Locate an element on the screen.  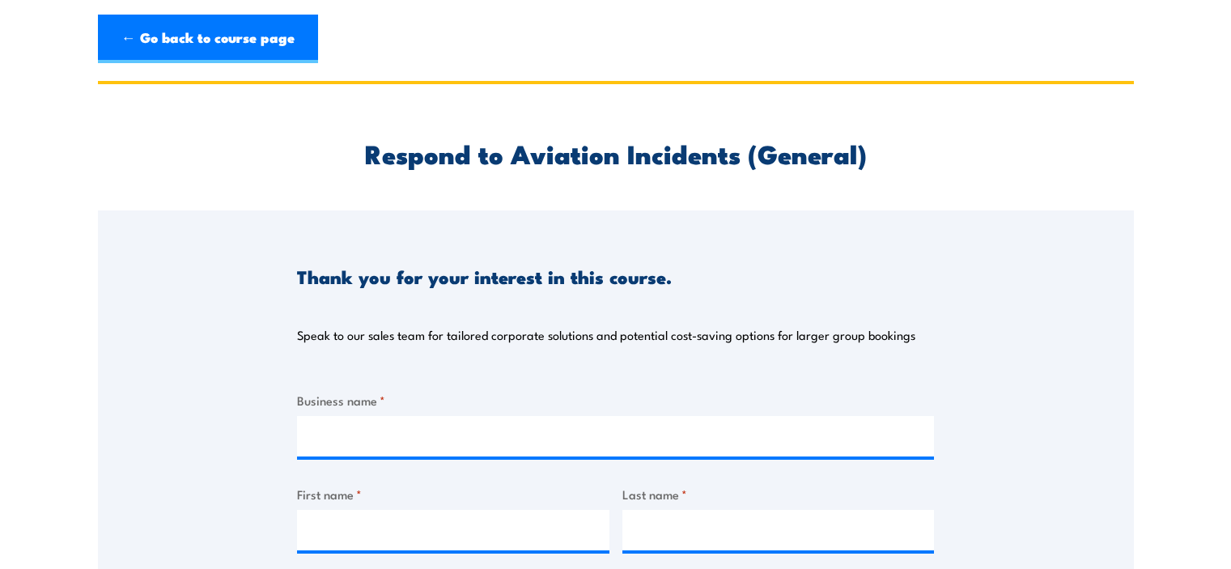
label: Last name is located at coordinates (779, 494).